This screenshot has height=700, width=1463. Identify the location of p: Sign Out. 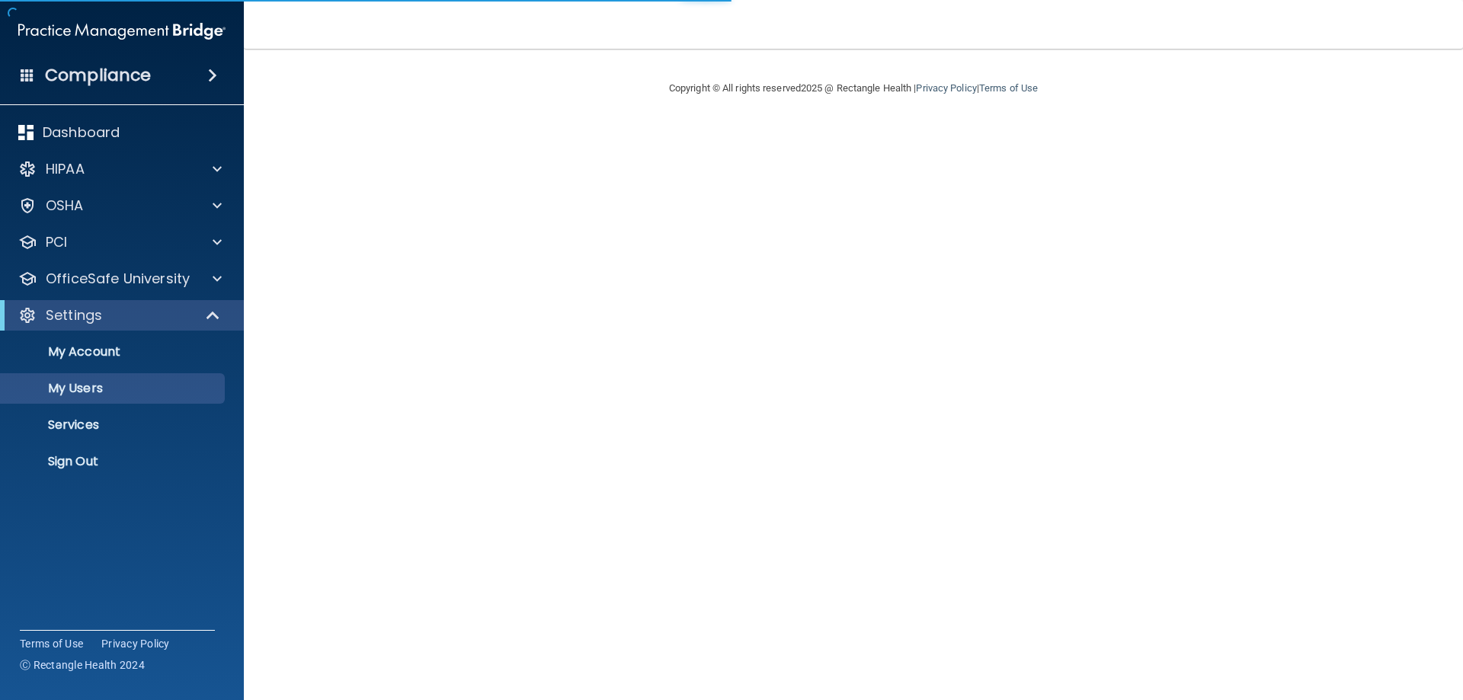
(114, 462).